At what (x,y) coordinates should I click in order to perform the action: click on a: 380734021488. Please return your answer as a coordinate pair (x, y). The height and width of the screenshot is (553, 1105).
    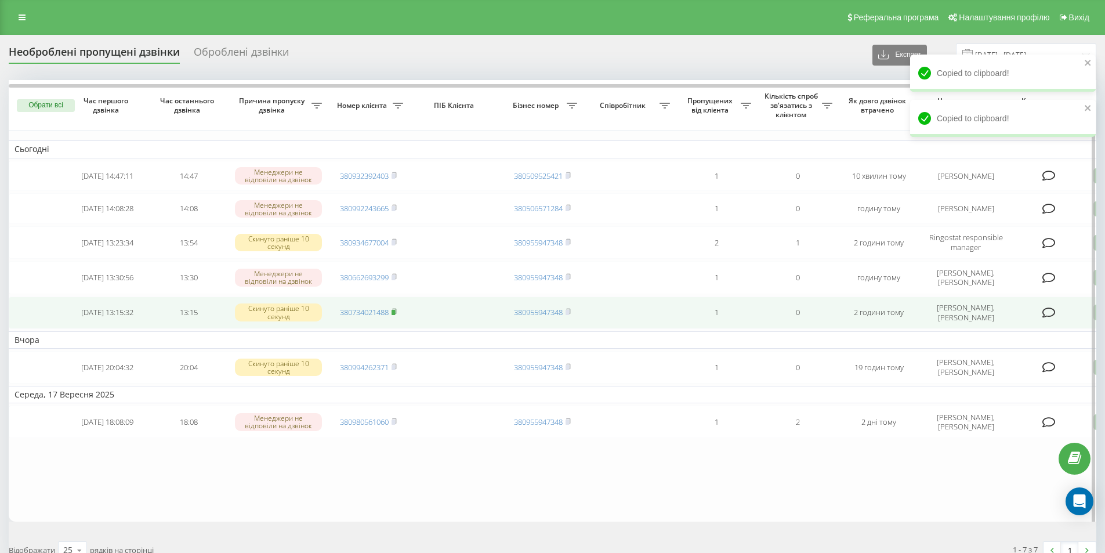
    Looking at the image, I should click on (364, 312).